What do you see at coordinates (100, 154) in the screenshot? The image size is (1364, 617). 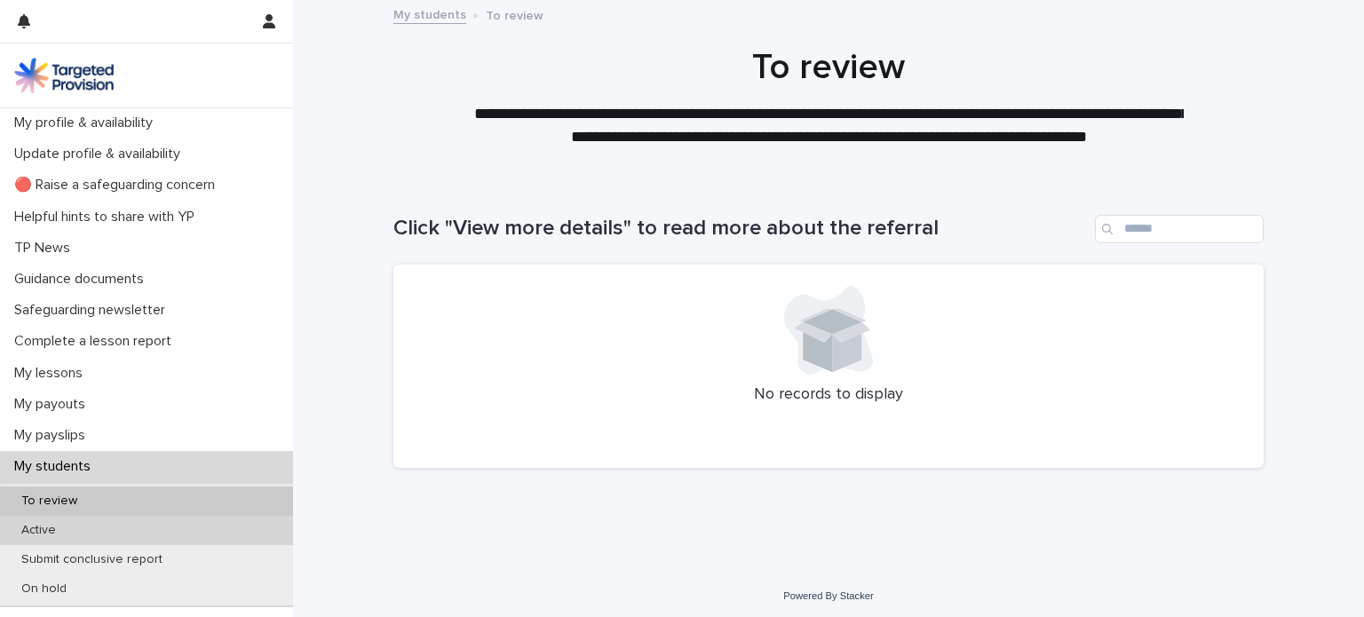 I see `p: Update profile & availability` at bounding box center [100, 154].